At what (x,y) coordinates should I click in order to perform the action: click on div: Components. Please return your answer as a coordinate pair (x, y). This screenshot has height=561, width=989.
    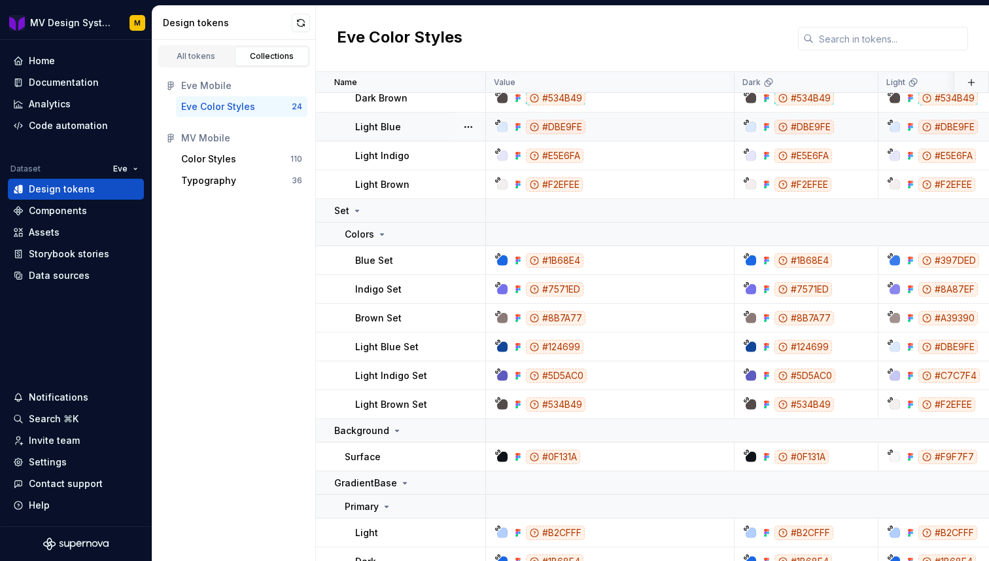
    Looking at the image, I should click on (58, 211).